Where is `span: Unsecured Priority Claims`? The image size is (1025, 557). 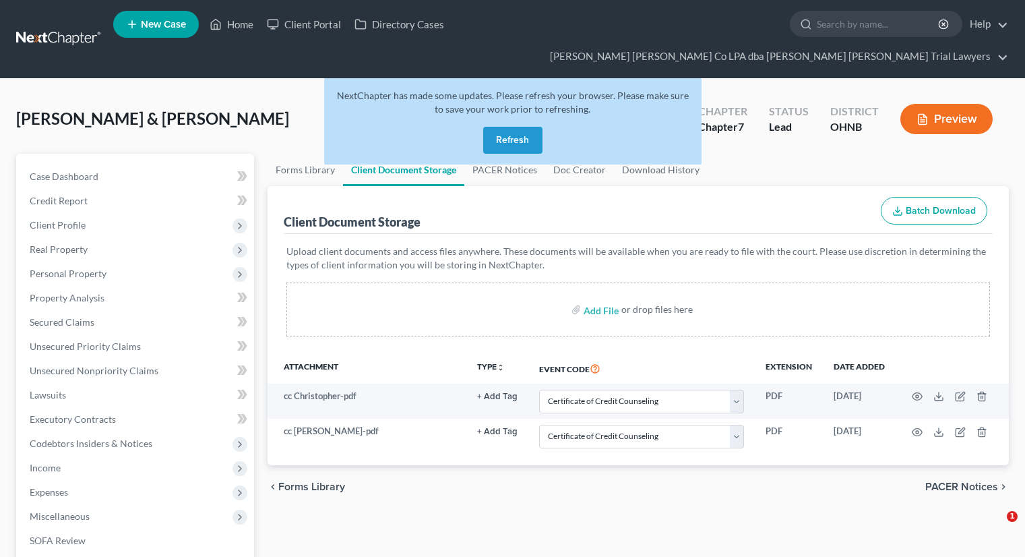 span: Unsecured Priority Claims is located at coordinates (85, 346).